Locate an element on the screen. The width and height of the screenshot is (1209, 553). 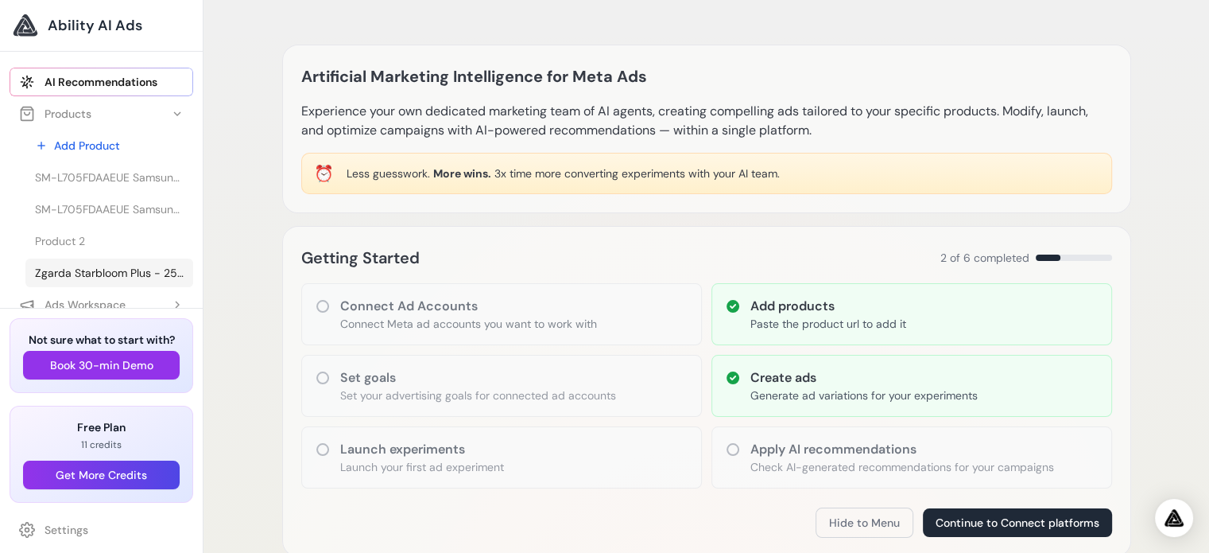
h1: Artificial Marketing Intelligence for Meta Ads is located at coordinates (474, 76).